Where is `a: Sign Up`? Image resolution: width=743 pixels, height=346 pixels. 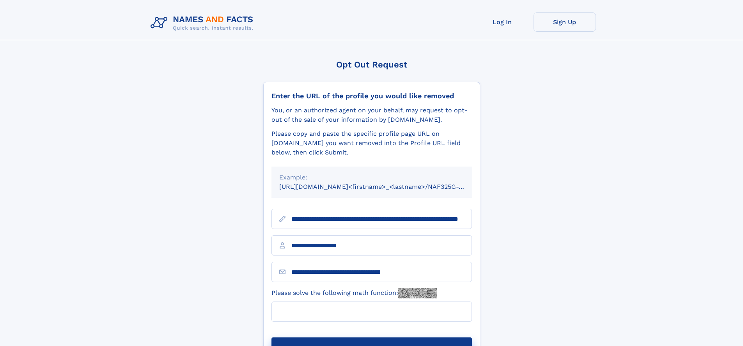
a: Sign Up is located at coordinates (565, 22).